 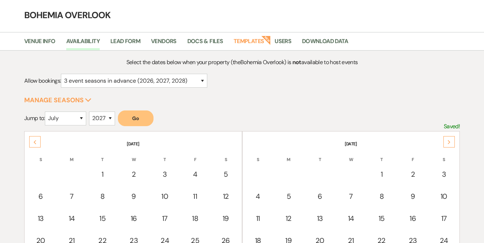 What do you see at coordinates (125, 43) in the screenshot?
I see `a: Lead Form` at bounding box center [125, 43].